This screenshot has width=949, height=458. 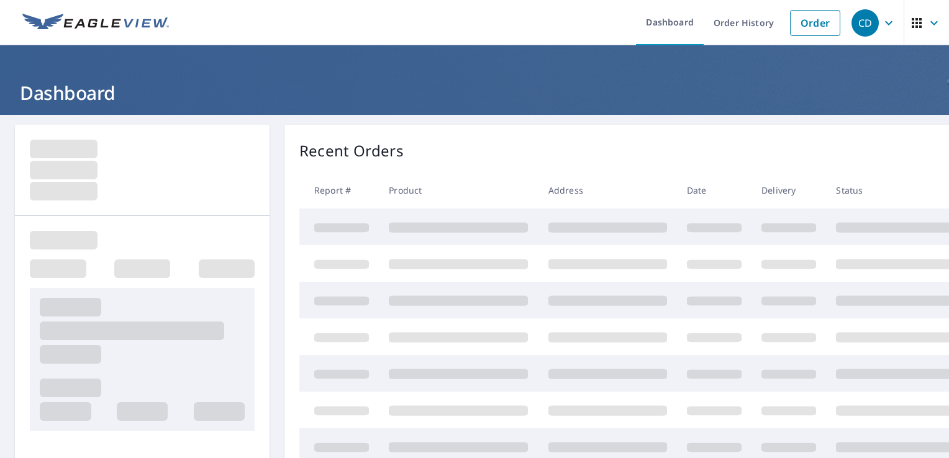 What do you see at coordinates (714, 190) in the screenshot?
I see `th: Date` at bounding box center [714, 190].